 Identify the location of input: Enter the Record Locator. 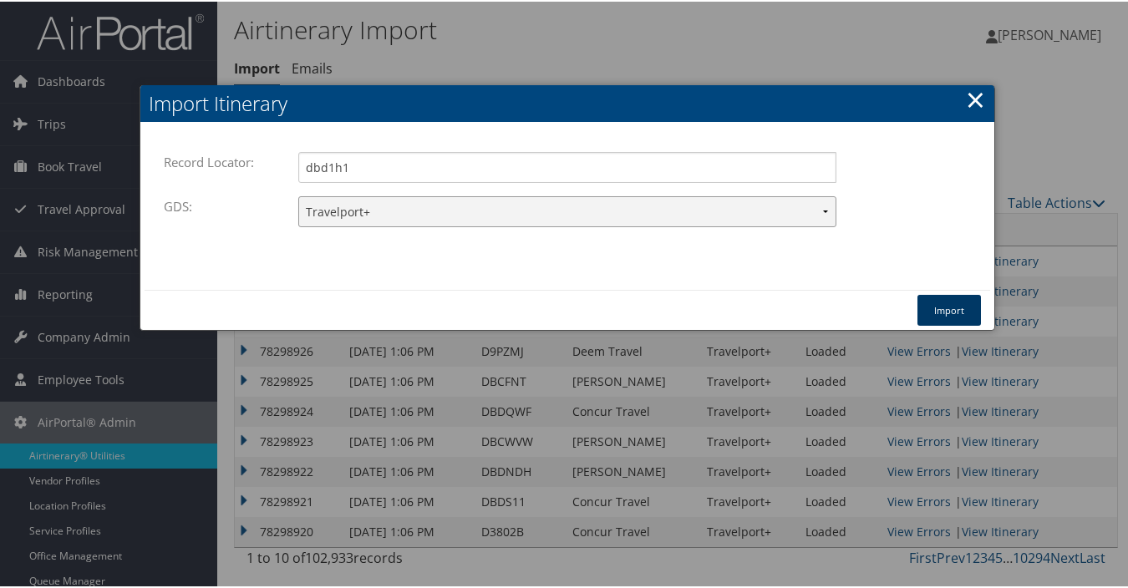
(567, 165).